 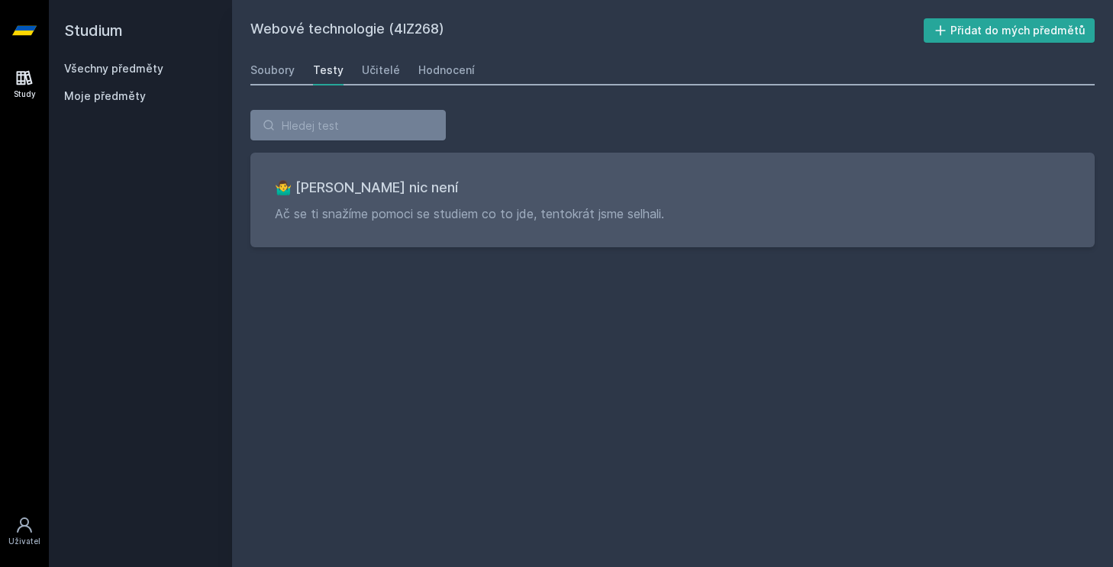 What do you see at coordinates (587, 31) in the screenshot?
I see `h2: Webové technologie (4IZ268)` at bounding box center [587, 31].